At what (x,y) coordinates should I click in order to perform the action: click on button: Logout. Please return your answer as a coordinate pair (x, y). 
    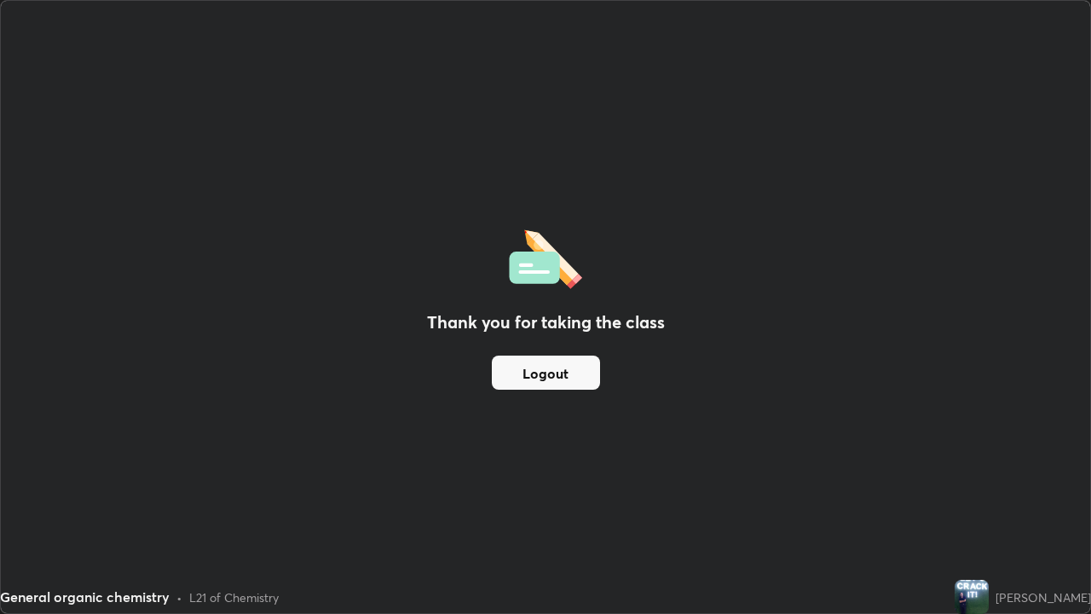
    Looking at the image, I should click on (545, 372).